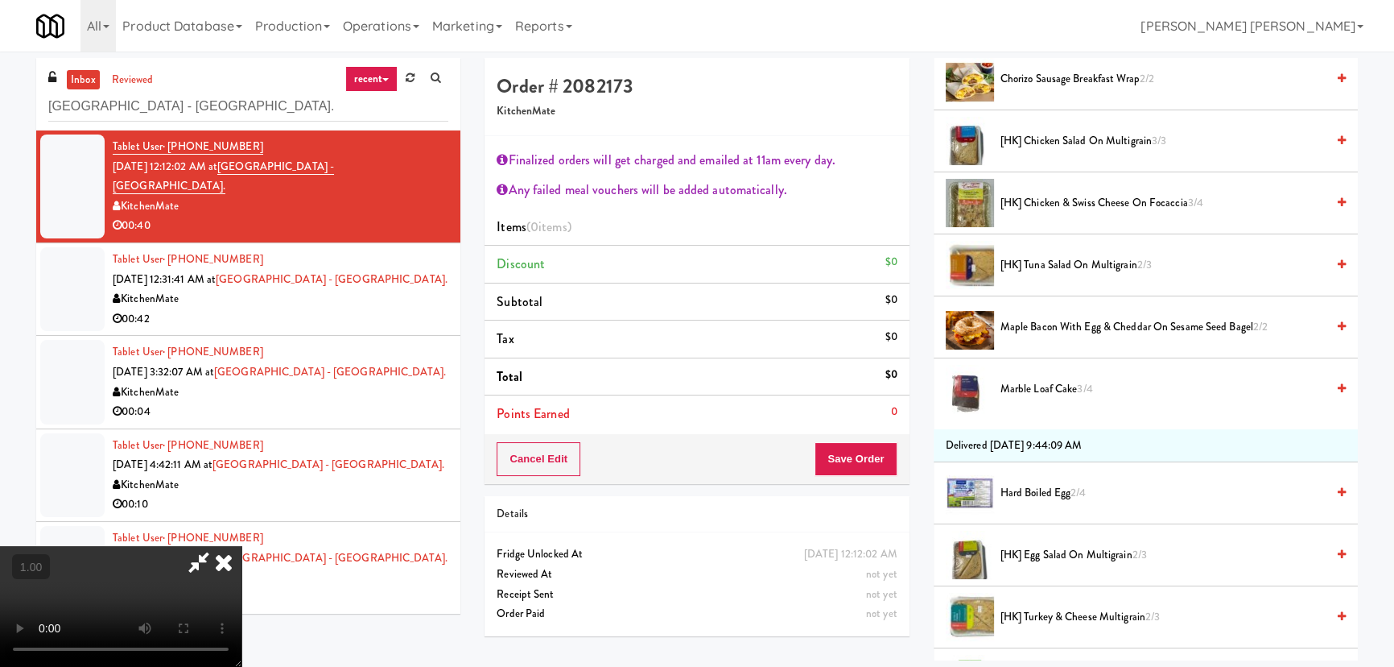  I want to click on div: Maple Bacon with Egg & Cheddar on Sesame Seed Bagel2/2, so click(1170, 327).